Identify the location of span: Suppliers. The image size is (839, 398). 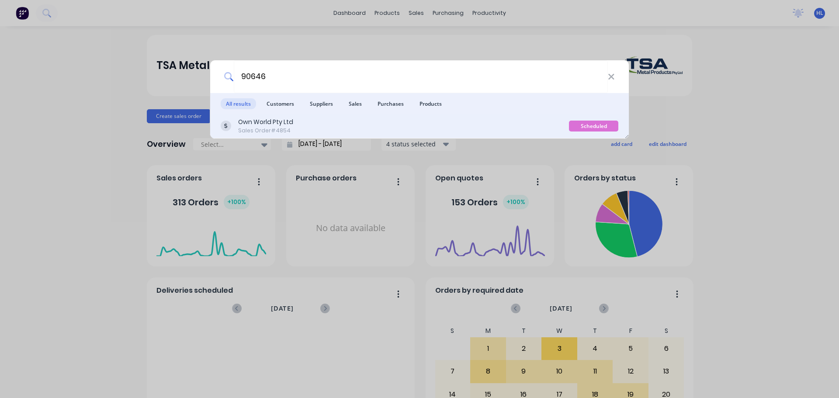
(321, 104).